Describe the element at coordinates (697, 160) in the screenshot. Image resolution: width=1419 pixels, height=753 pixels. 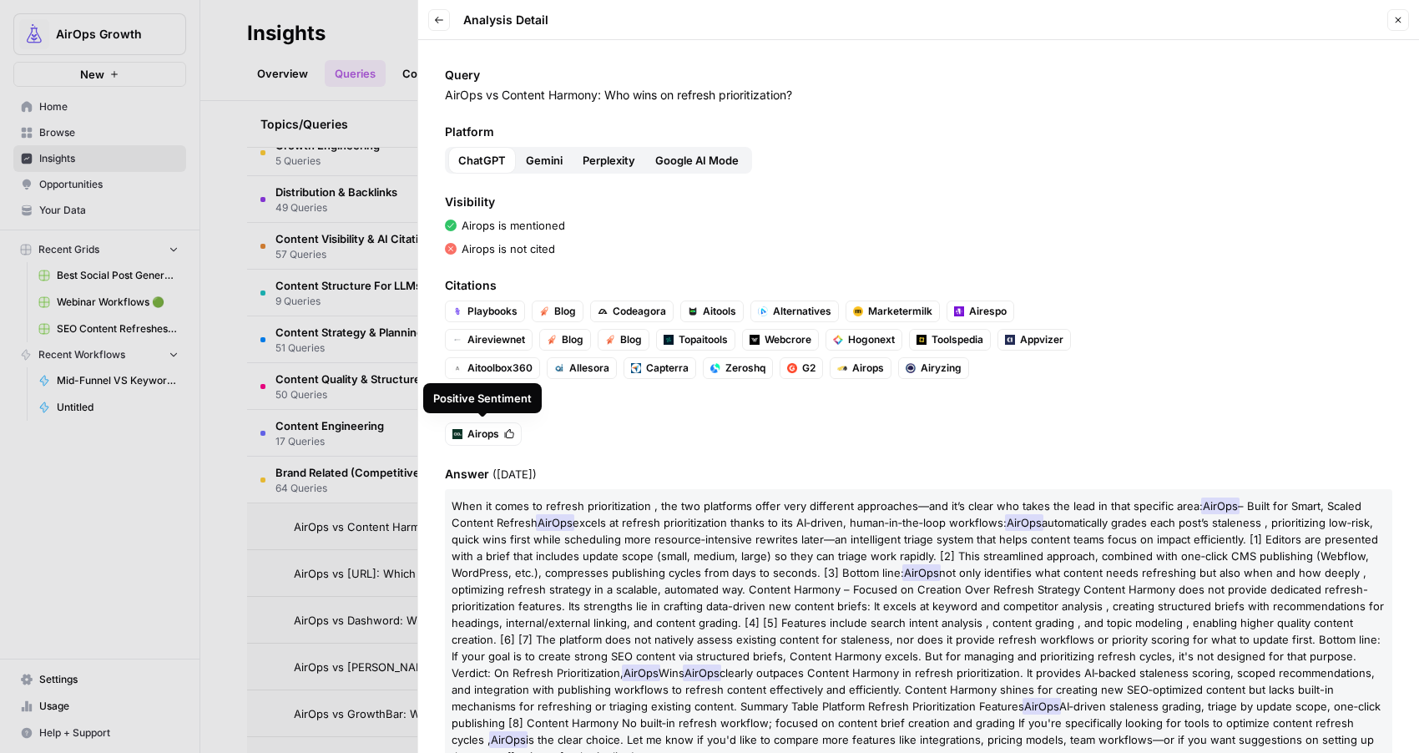
I see `button: Google AI Mode` at that location.